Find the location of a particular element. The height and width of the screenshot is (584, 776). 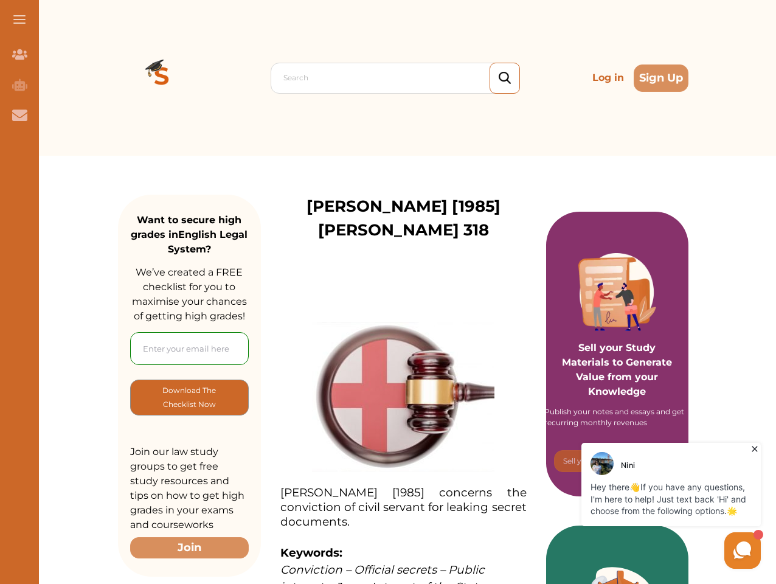

img: English-Legal-System-feature-300x245.jpg is located at coordinates (403, 396).